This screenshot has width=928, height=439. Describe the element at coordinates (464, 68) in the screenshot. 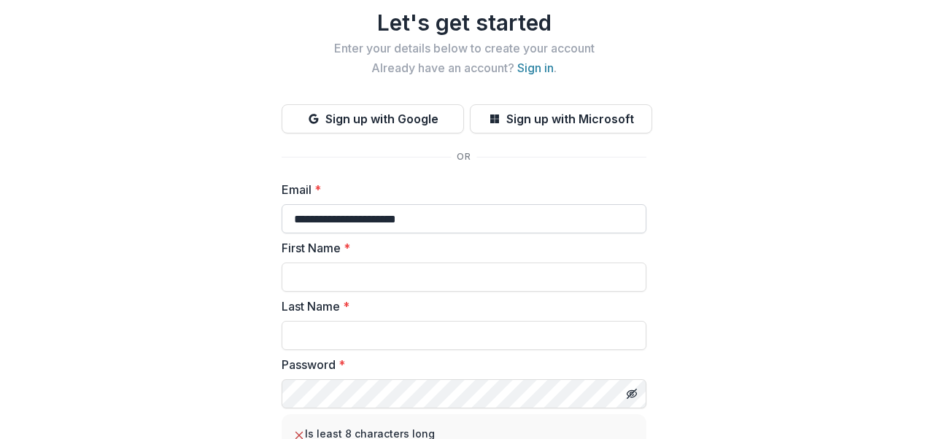

I see `h2: Already have an account? .` at that location.